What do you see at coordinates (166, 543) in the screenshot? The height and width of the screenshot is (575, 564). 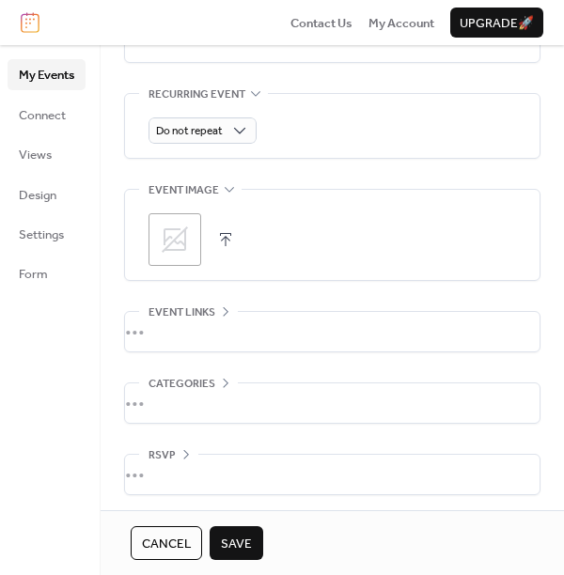 I see `a: Cancel` at bounding box center [166, 543].